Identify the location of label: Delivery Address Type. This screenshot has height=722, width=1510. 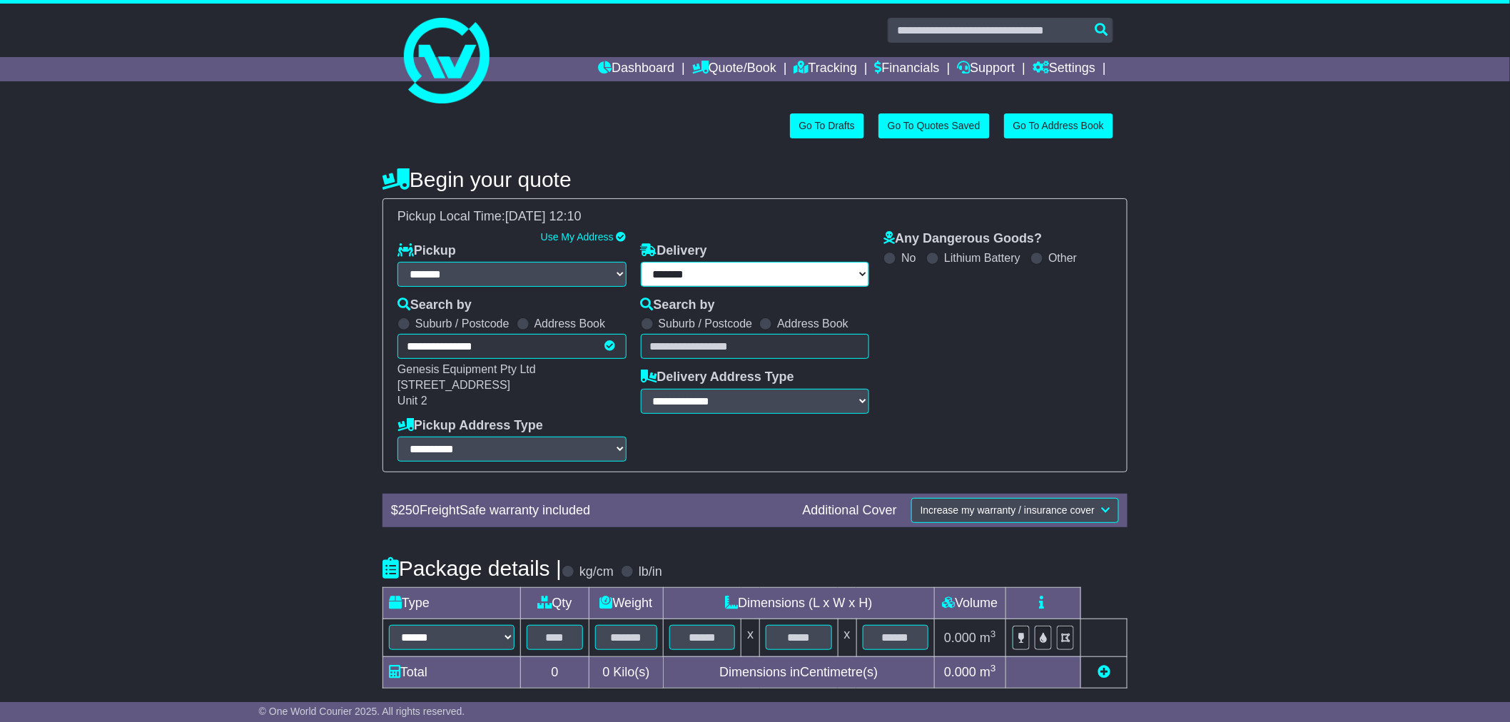
(717, 378).